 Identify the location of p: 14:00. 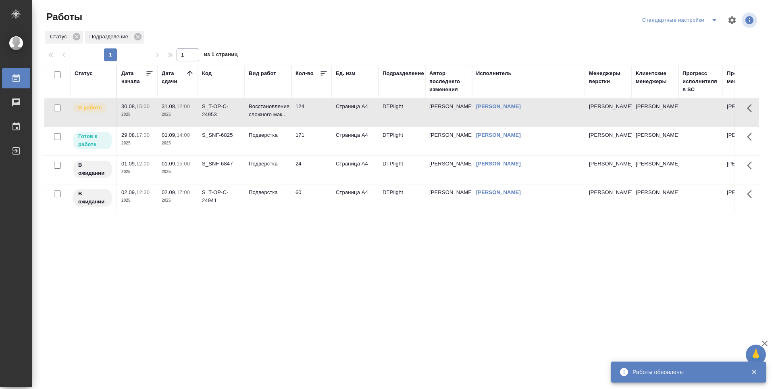
(183, 135).